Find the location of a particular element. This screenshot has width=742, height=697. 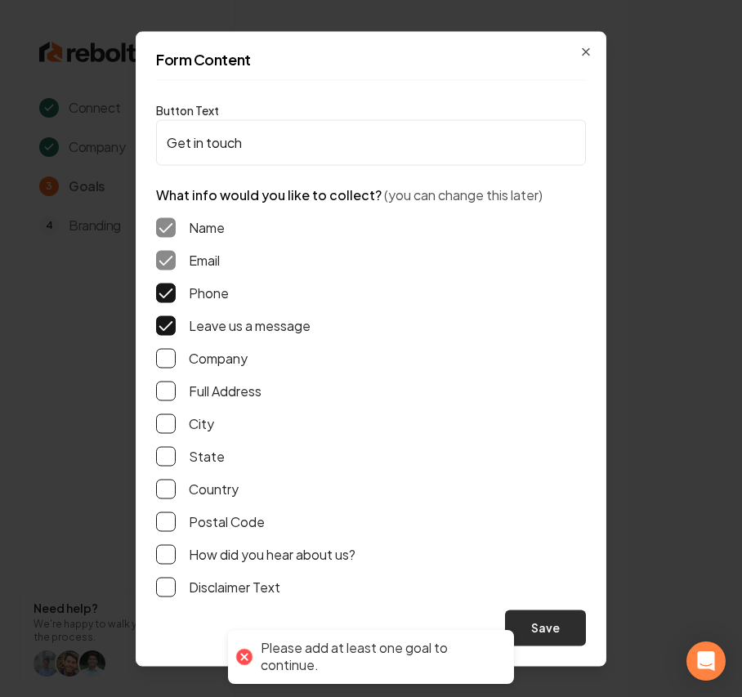

span: (you can change this later) is located at coordinates (463, 194).